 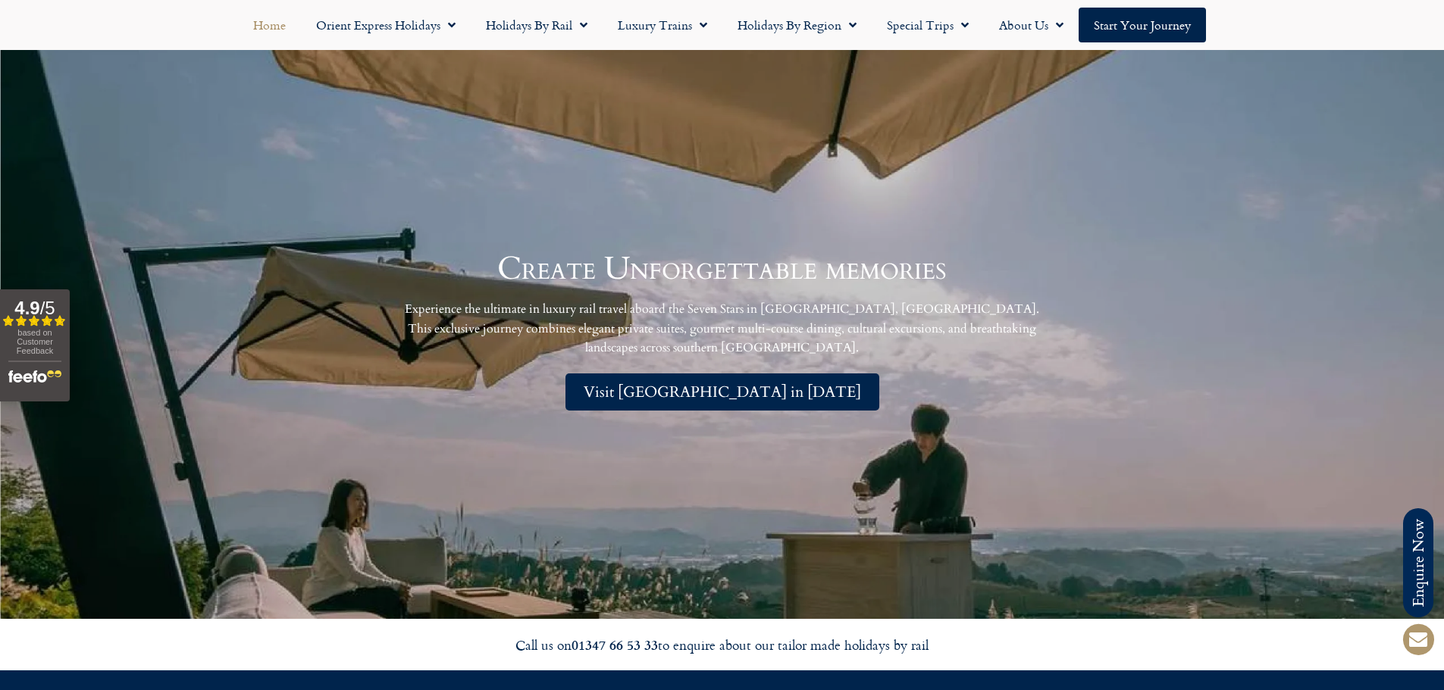 I want to click on nav: Menu, so click(x=722, y=25).